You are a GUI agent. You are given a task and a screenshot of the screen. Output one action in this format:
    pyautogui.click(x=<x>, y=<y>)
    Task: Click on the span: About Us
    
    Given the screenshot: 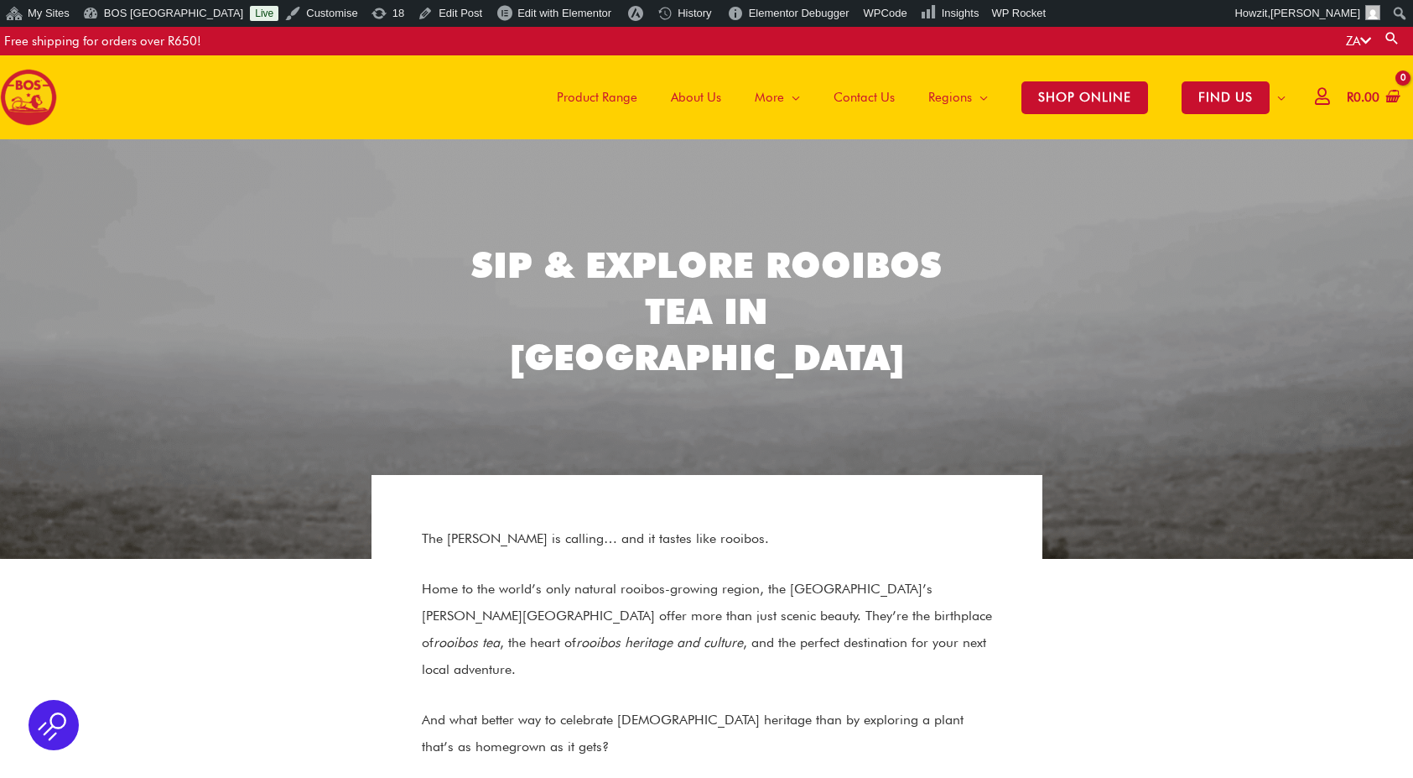 What is the action you would take?
    pyautogui.click(x=696, y=97)
    